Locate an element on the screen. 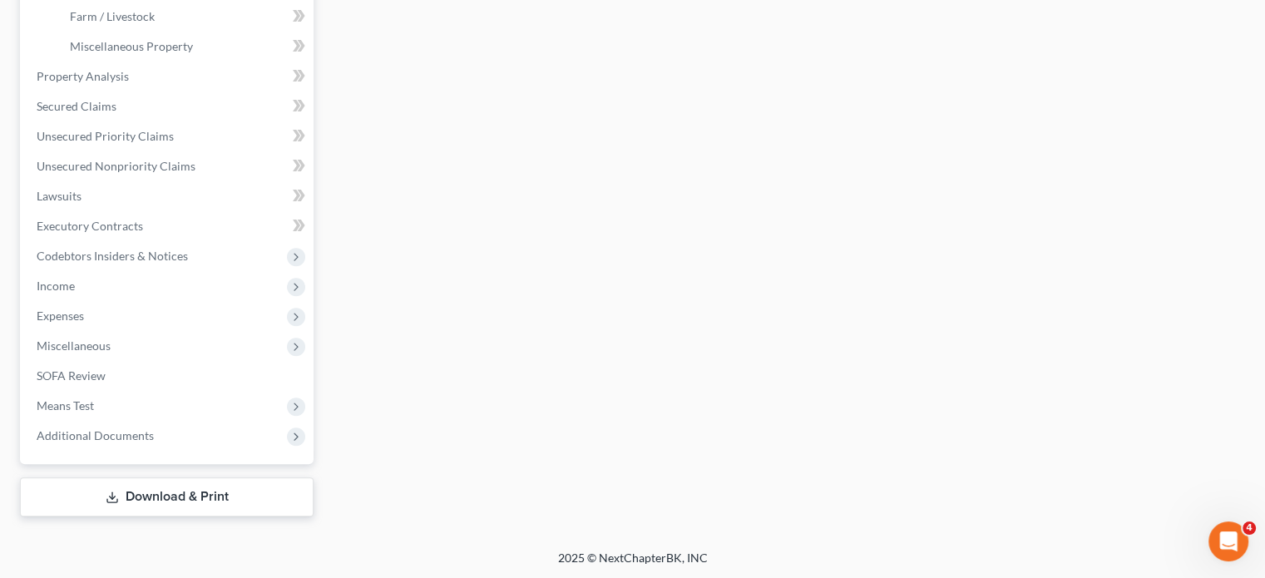  a: Unsecured Priority Claims is located at coordinates (168, 136).